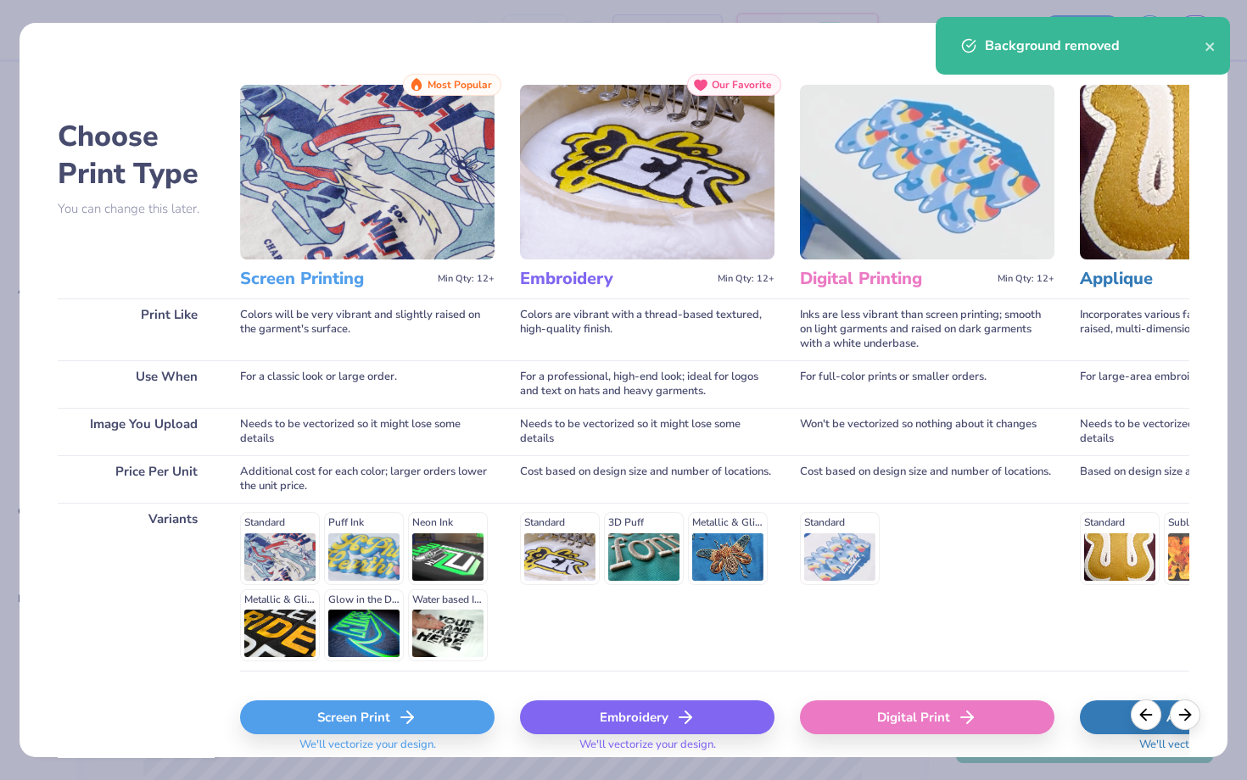  Describe the element at coordinates (927, 432) in the screenshot. I see `div: Won't be vectorized so nothing about it changes` at that location.